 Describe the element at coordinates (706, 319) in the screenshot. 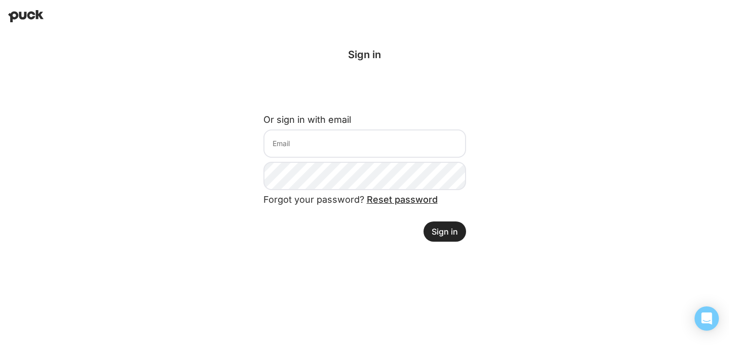

I see `div: Open Intercom Messenger` at that location.